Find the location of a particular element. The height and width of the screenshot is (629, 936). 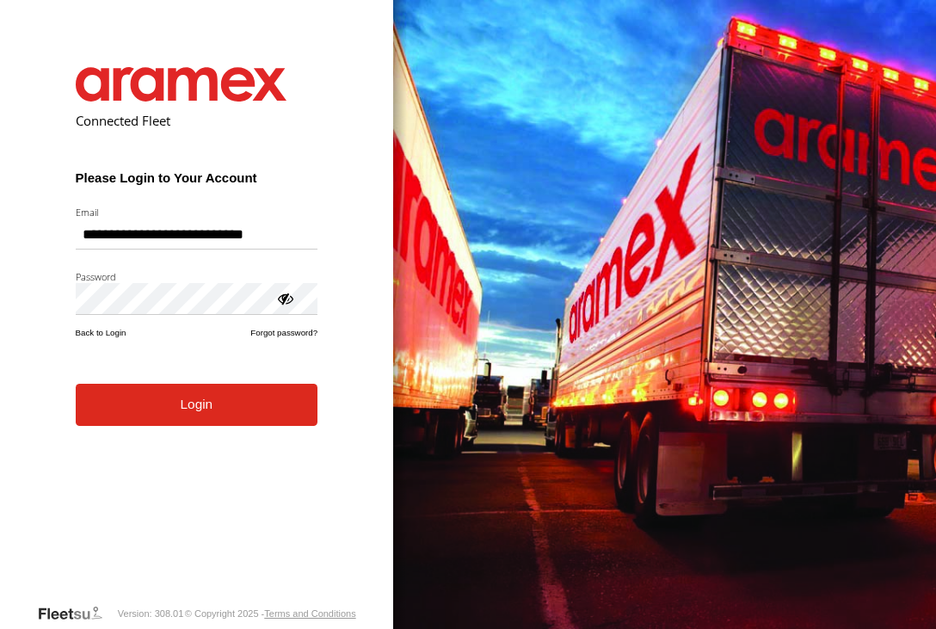

h3: Please Login to Your Account is located at coordinates (197, 177).